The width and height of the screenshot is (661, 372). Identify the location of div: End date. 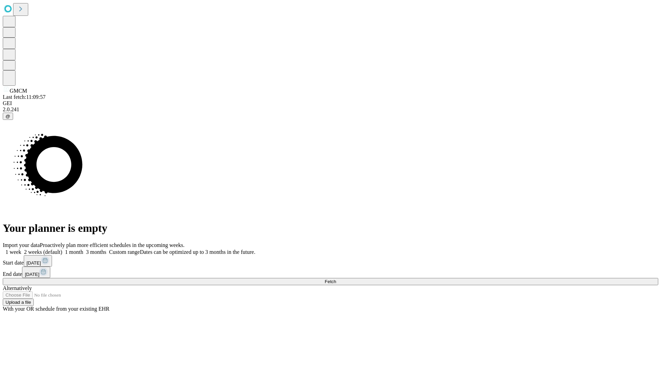
(331, 272).